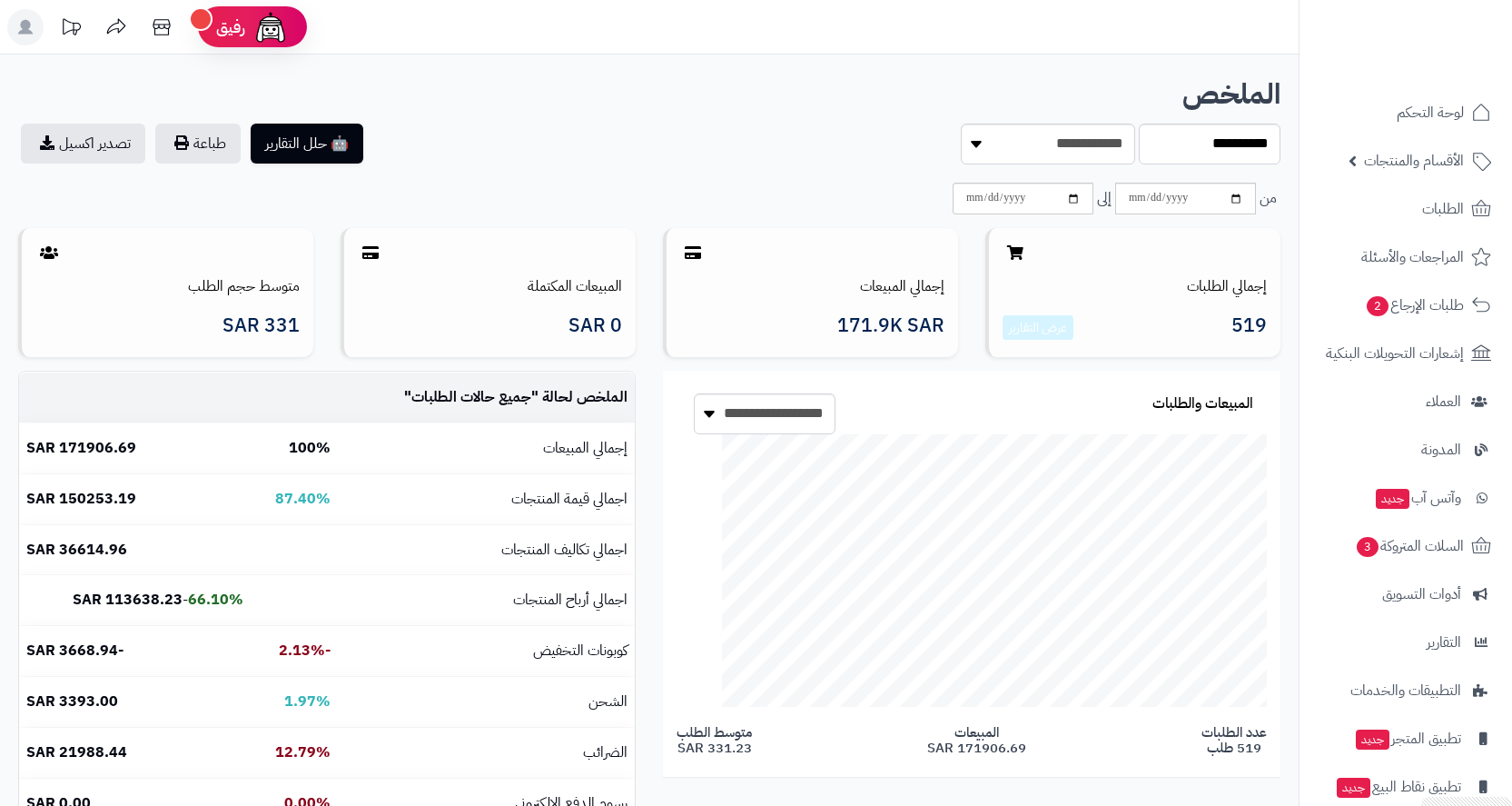  What do you see at coordinates (76, 752) in the screenshot?
I see `b: 21988.44 SAR` at bounding box center [76, 752].